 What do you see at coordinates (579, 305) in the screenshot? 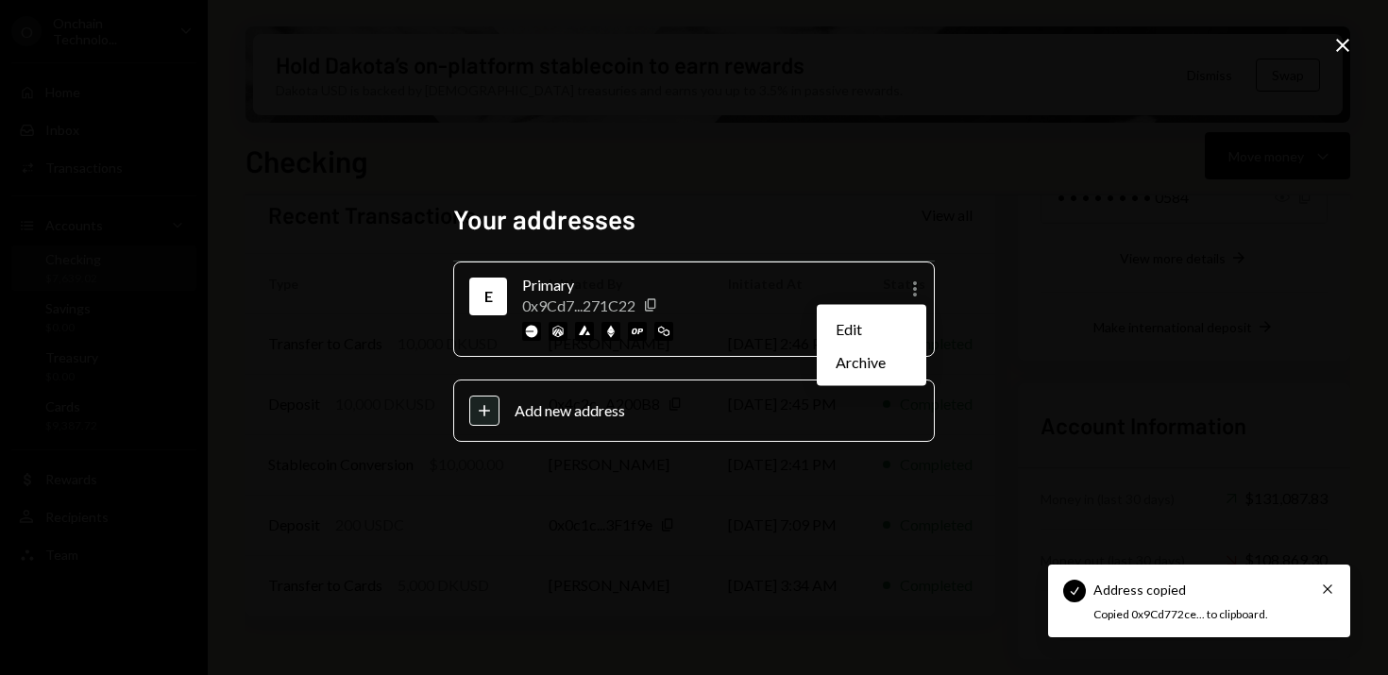
I see `div: 0x9Cd7...271C22` at bounding box center [579, 305].